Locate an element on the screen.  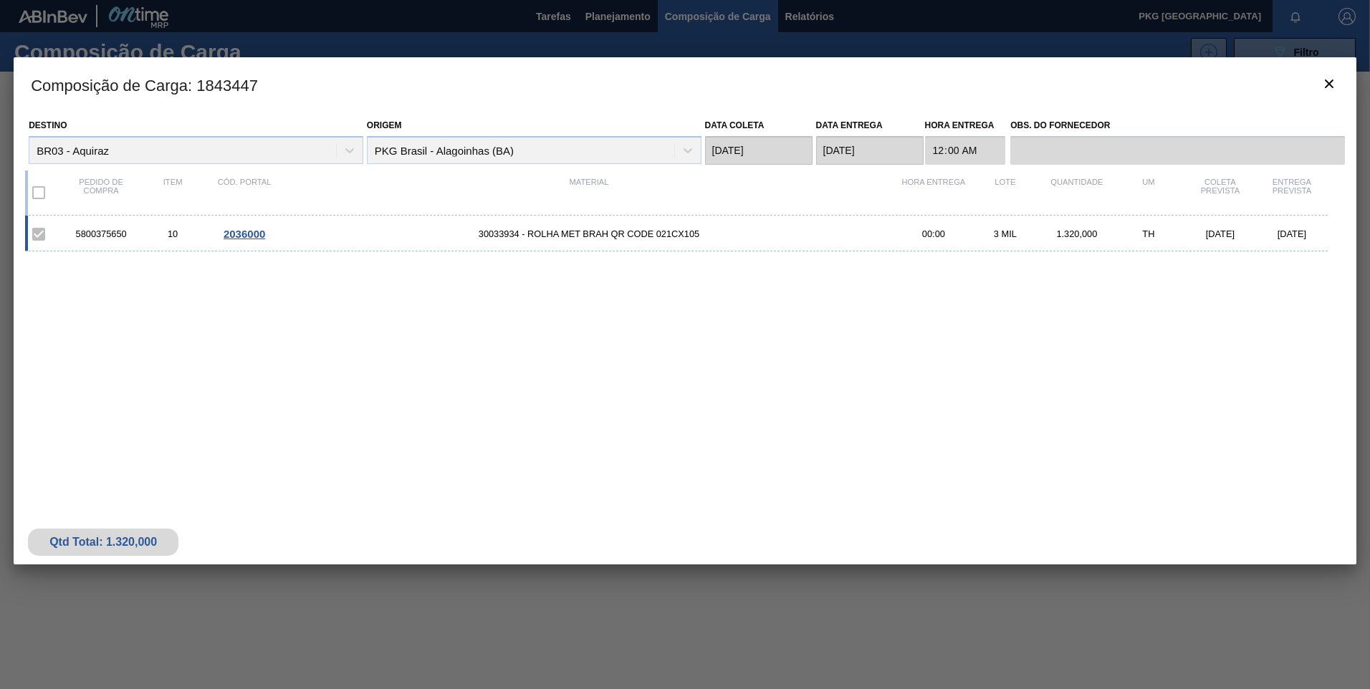
div: Entrega Prevista is located at coordinates (1292, 193).